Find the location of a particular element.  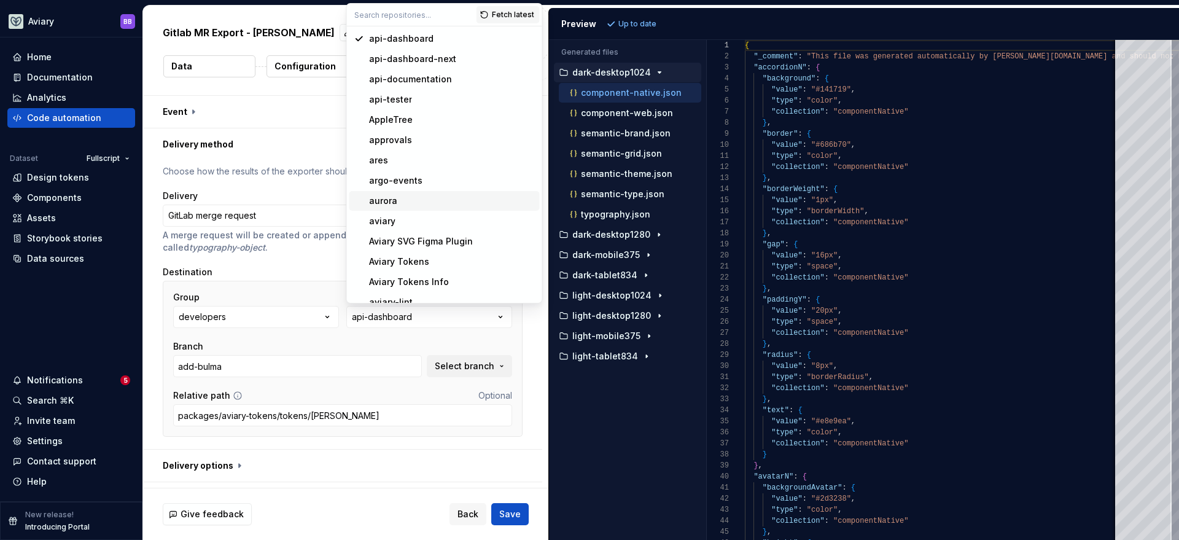

button: dark-mobile375 is located at coordinates (628, 255).